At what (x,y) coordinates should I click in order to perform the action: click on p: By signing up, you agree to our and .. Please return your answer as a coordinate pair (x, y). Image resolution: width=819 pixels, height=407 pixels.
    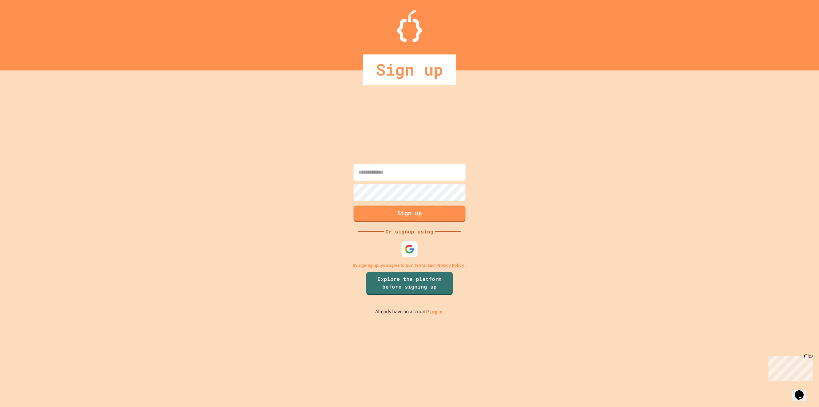
    Looking at the image, I should click on (410, 265).